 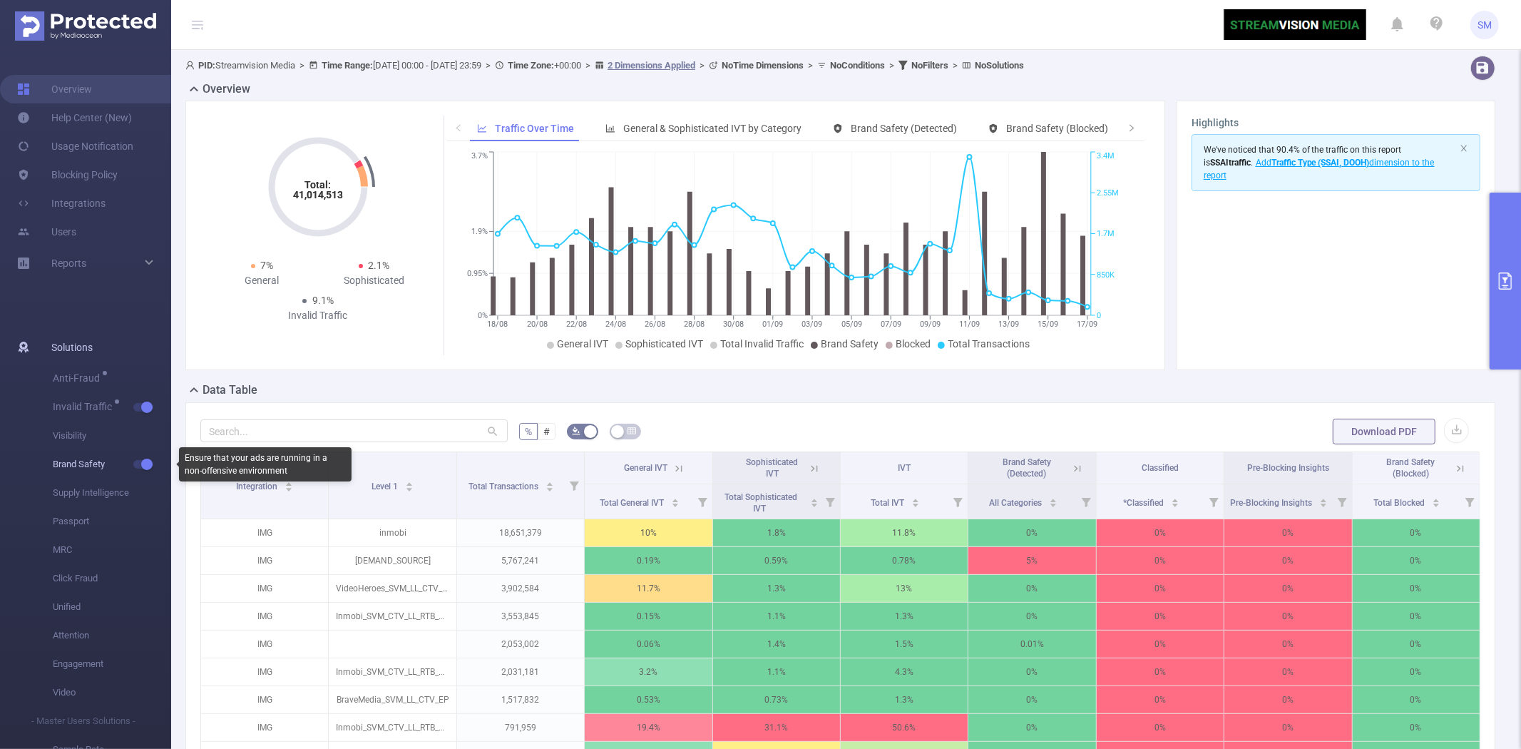 What do you see at coordinates (531, 65) in the screenshot?
I see `b: Time Zone:` at bounding box center [531, 65].